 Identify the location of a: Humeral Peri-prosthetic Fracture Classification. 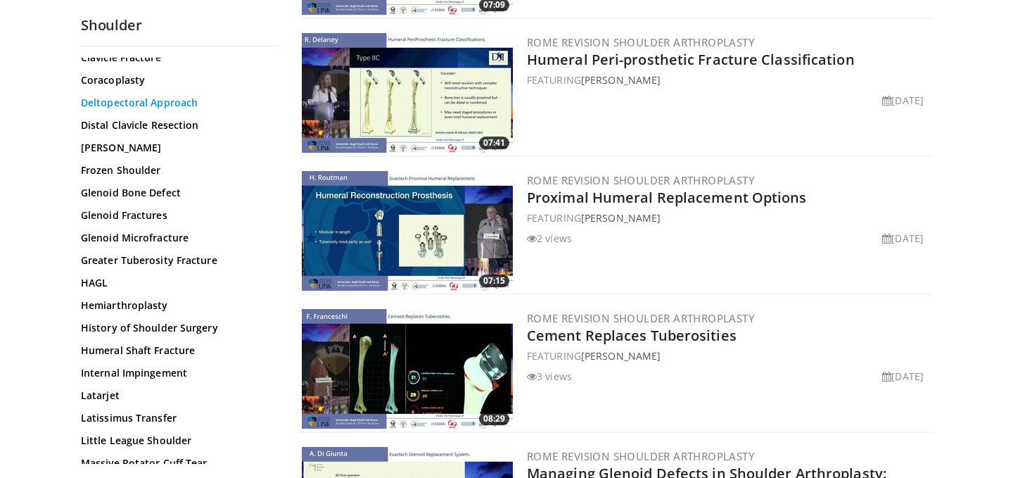
(691, 59).